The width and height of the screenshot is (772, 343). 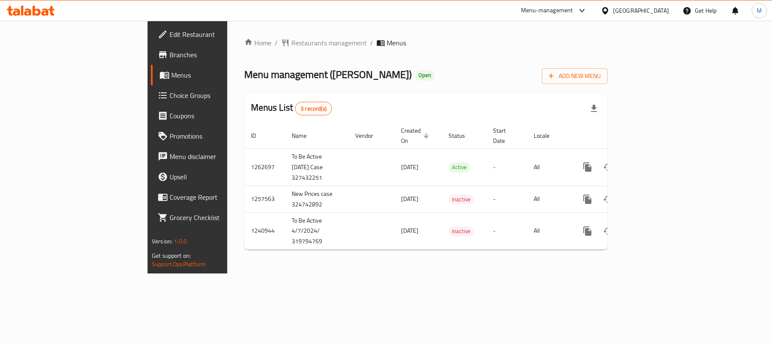 I want to click on div: Export file, so click(x=594, y=109).